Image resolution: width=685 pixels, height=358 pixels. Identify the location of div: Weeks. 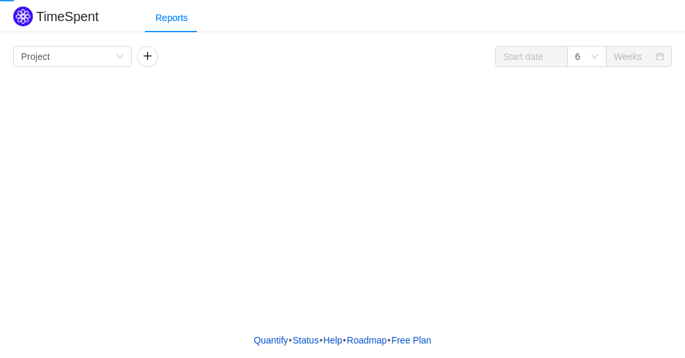
(628, 57).